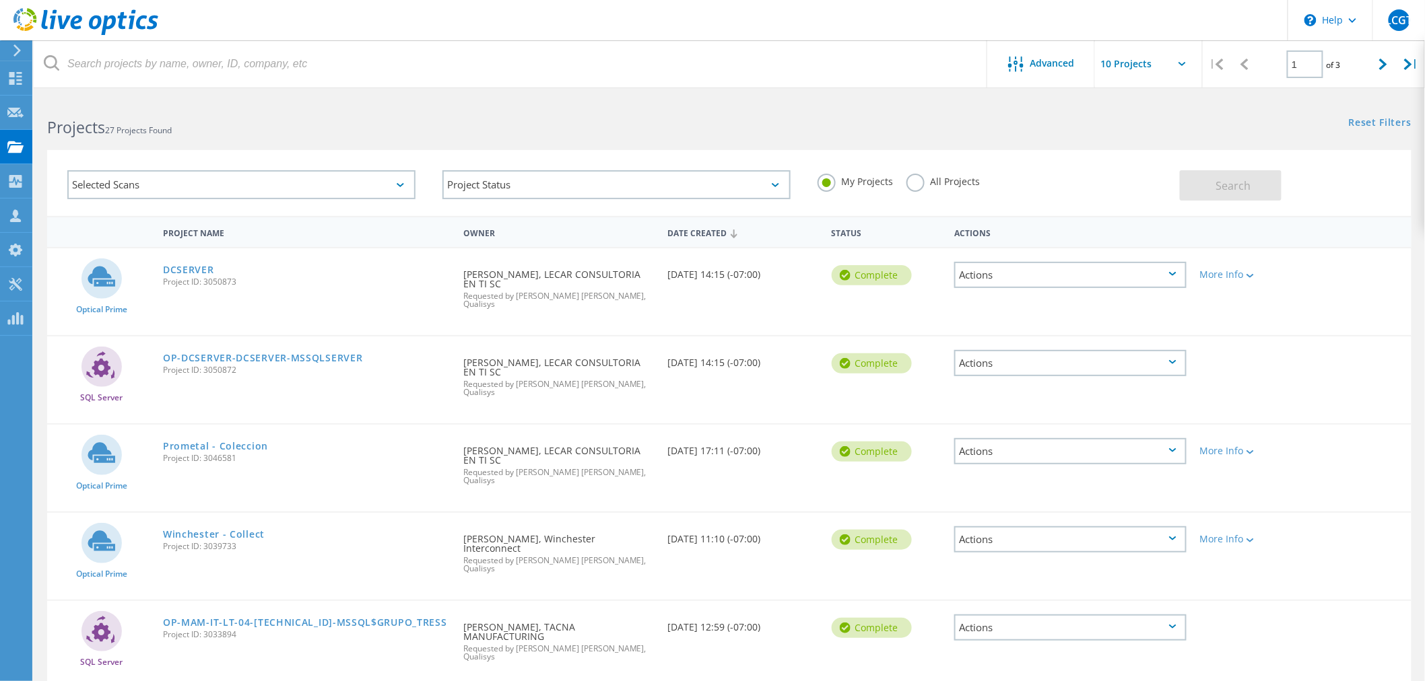 The image size is (1425, 681). I want to click on a: Live Optics Dashboard, so click(86, 33).